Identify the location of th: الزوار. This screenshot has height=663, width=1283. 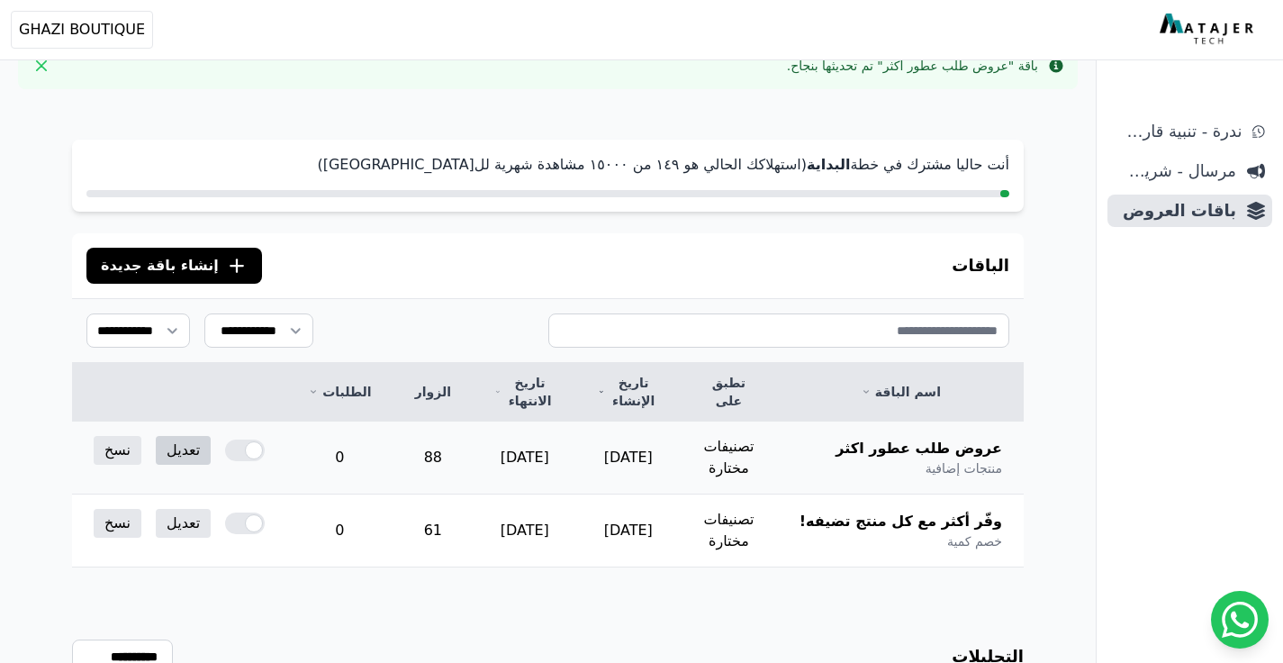
(433, 392).